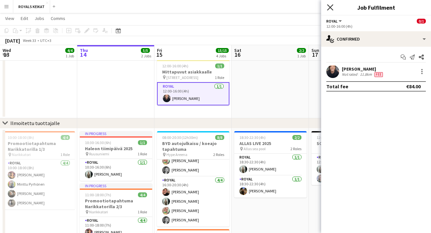 The image size is (431, 233). What do you see at coordinates (145, 50) in the screenshot?
I see `span: 5/5` at bounding box center [145, 50].